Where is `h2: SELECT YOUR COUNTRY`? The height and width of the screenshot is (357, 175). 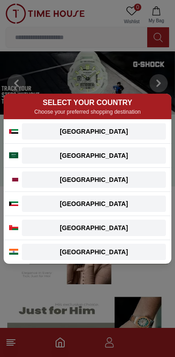 h2: SELECT YOUR COUNTRY is located at coordinates (87, 103).